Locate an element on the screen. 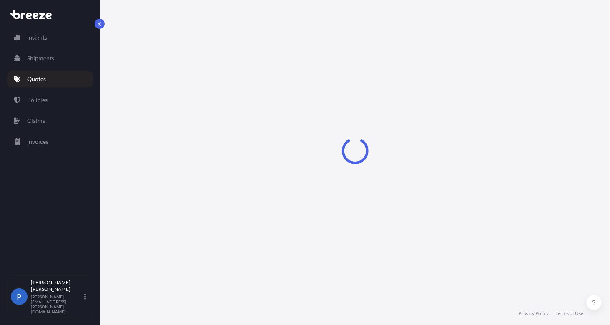 The image size is (610, 325). a: Insights is located at coordinates (50, 38).